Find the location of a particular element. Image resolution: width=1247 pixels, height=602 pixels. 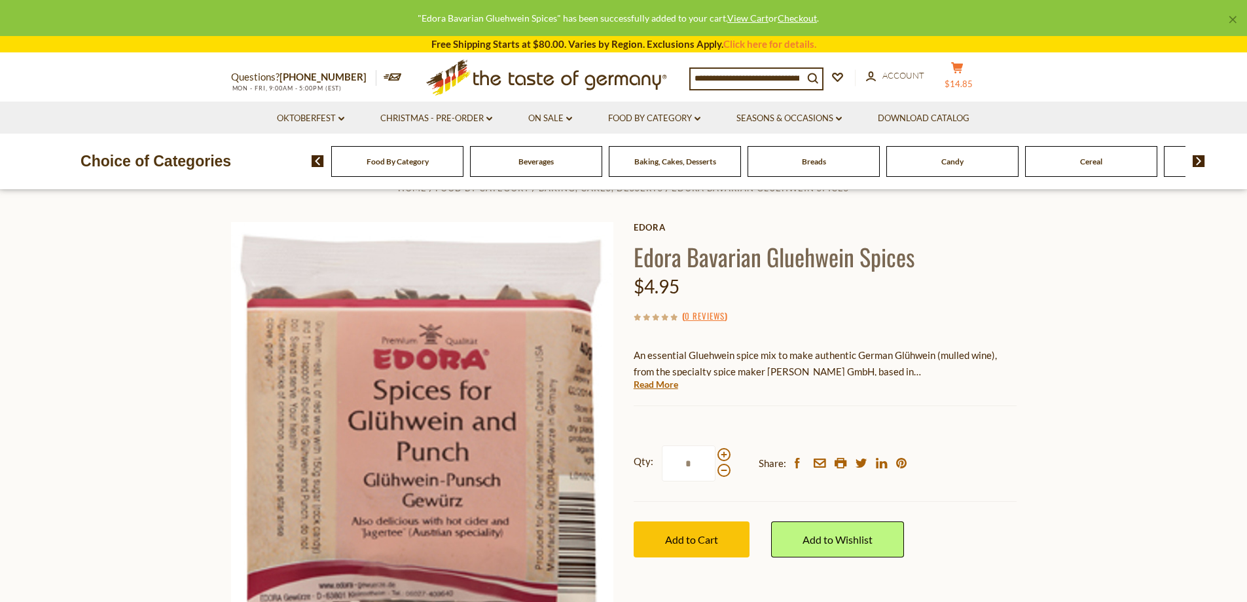

h1: Edora Bavarian Gluehwein Spices is located at coordinates (825, 256).